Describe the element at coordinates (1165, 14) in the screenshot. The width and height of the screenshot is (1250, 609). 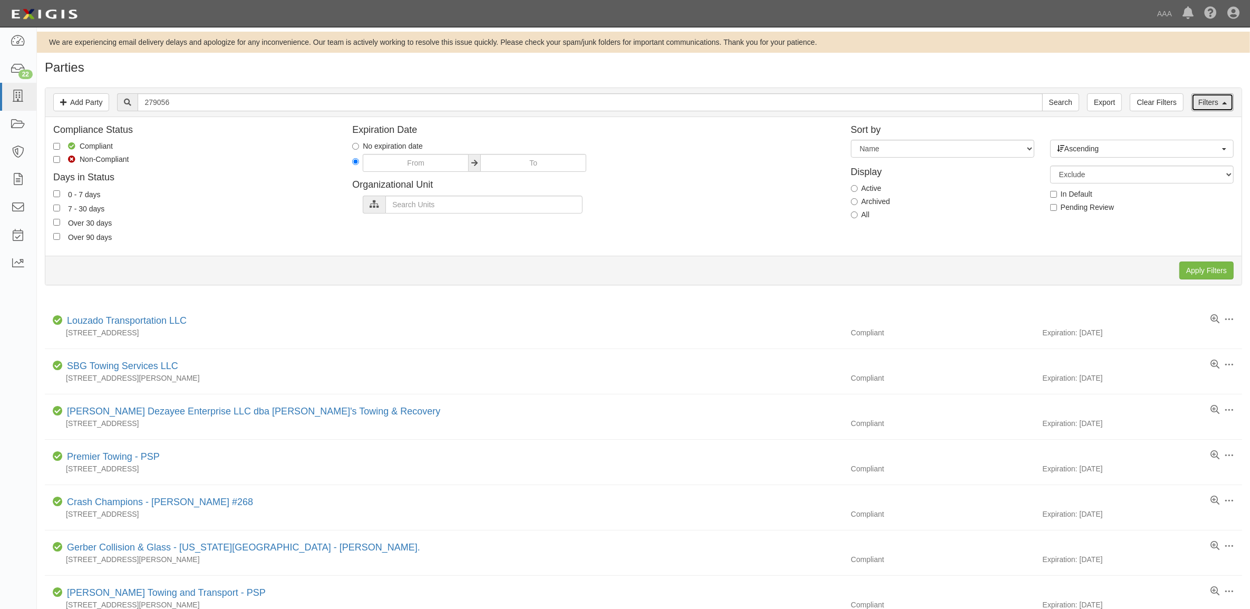
I see `a: AAA` at that location.